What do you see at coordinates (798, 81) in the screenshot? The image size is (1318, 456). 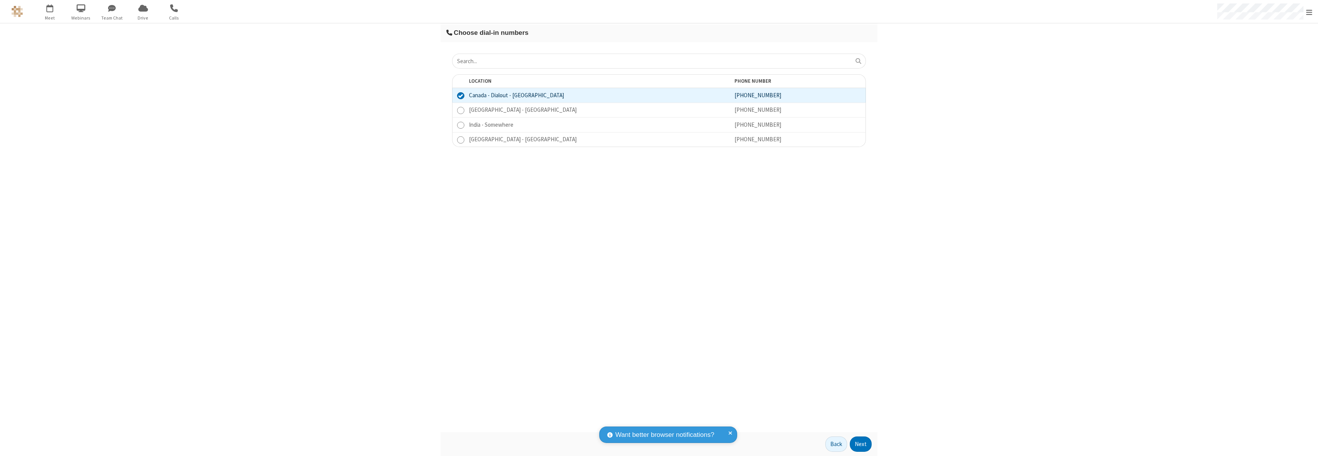 I see `th: Phone number` at bounding box center [798, 81].